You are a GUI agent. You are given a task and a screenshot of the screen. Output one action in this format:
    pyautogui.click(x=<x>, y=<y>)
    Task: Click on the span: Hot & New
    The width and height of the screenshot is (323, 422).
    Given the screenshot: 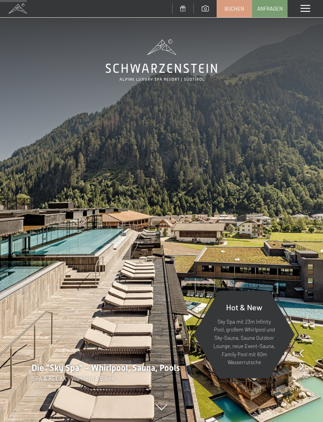 What is the action you would take?
    pyautogui.click(x=244, y=307)
    